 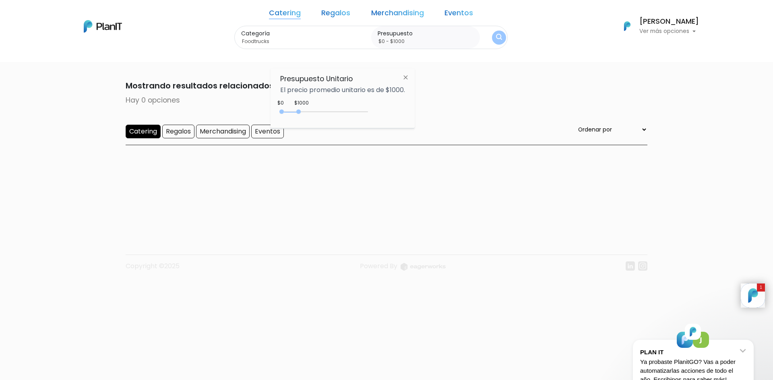 I want to click on label: Presupuesto, so click(x=427, y=33).